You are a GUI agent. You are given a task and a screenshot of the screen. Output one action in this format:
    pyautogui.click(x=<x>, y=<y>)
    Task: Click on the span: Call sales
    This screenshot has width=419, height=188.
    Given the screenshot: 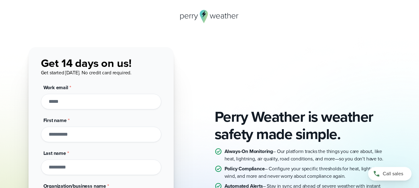 What is the action you would take?
    pyautogui.click(x=393, y=174)
    